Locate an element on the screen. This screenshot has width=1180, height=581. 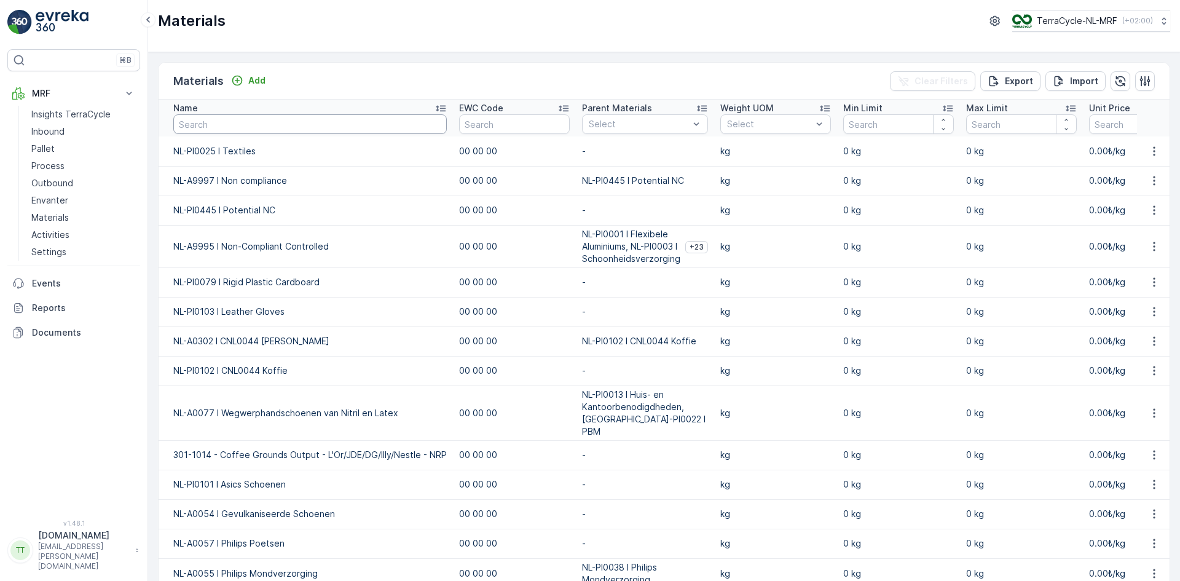
a: Pallet is located at coordinates (83, 149).